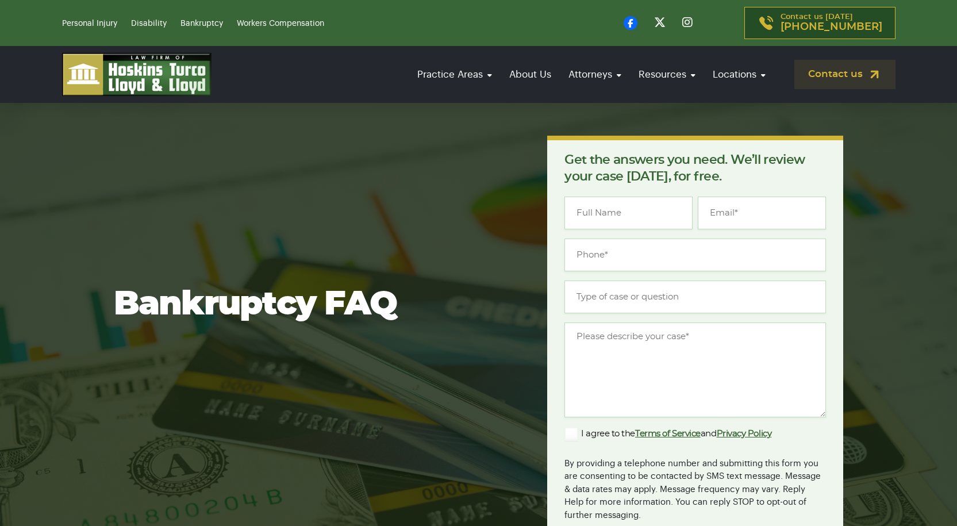 This screenshot has height=526, width=957. I want to click on a: Locations, so click(740, 74).